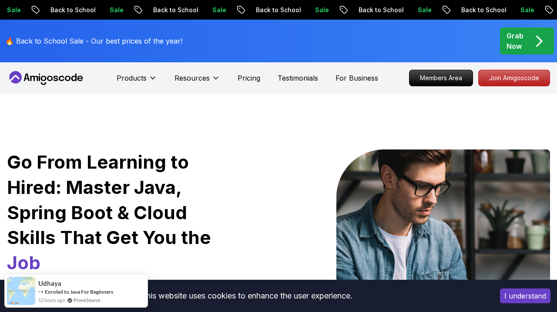 The height and width of the screenshot is (312, 557). I want to click on a: Enroled to Java For Beginners, so click(79, 291).